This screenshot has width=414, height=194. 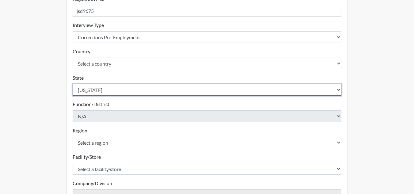 I want to click on label: Interview Type, so click(x=88, y=25).